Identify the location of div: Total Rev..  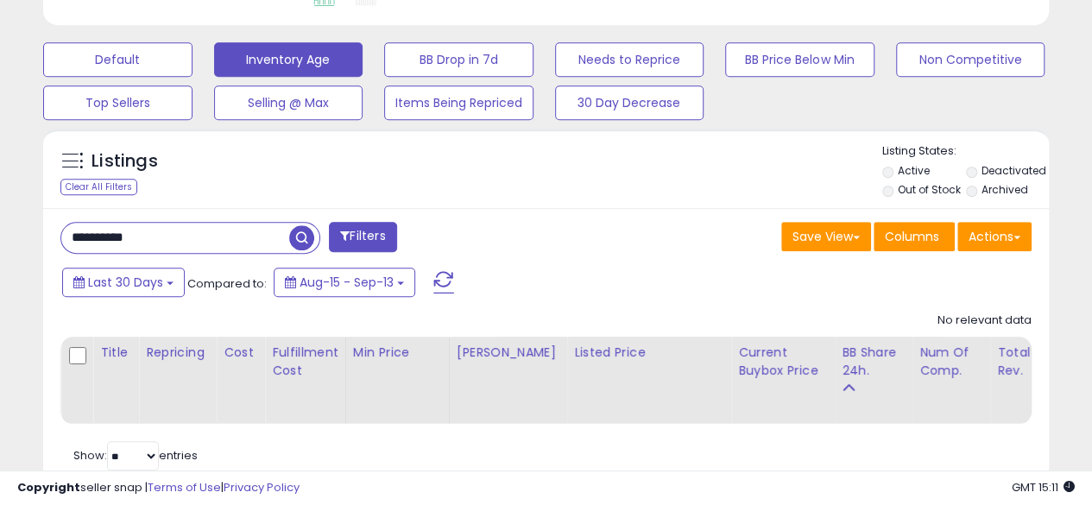
(1028, 362).